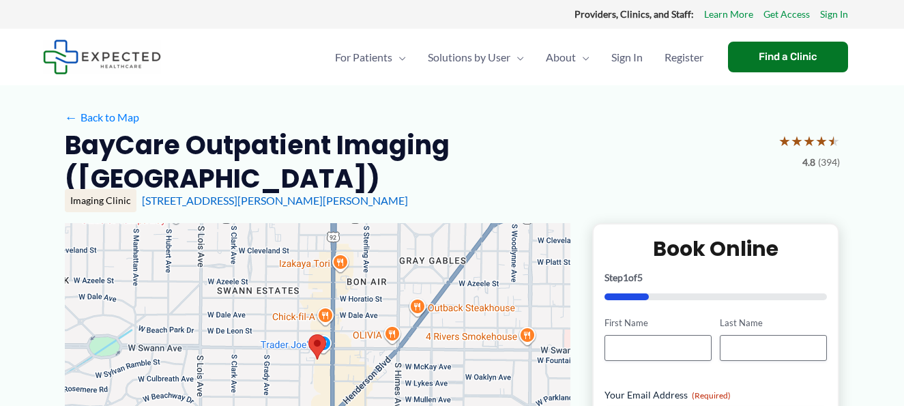 This screenshot has height=406, width=904. Describe the element at coordinates (371, 57) in the screenshot. I see `a: For PatientsMenu Toggle` at that location.